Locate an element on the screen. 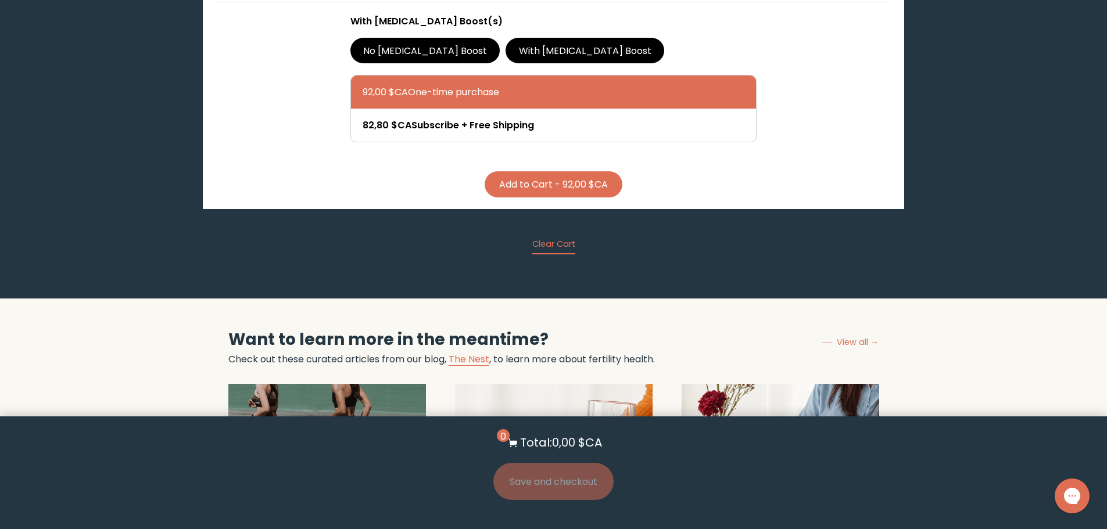 The image size is (1107, 529). button: Add to Cart - 92,00 $CA is located at coordinates (553, 184).